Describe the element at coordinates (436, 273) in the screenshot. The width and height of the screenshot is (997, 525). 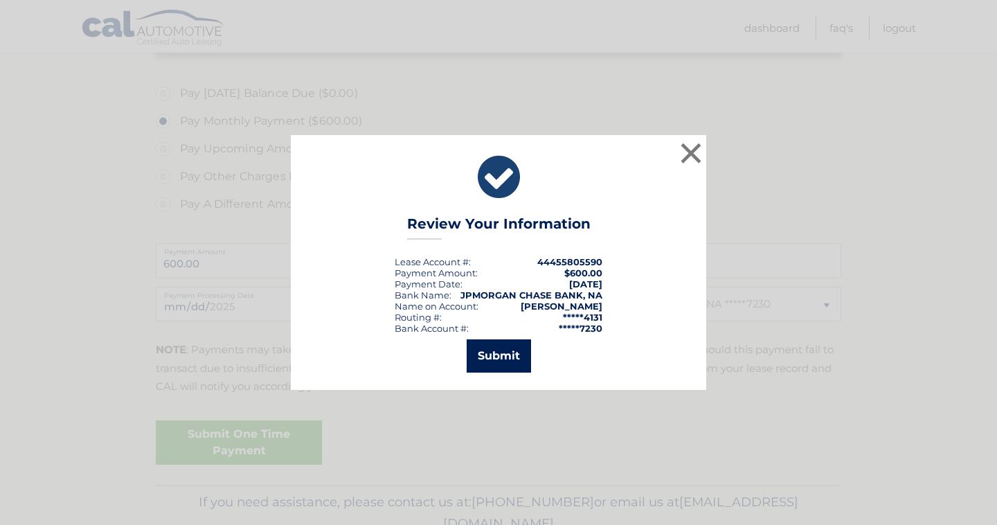
I see `div: Payment Amount:` at that location.